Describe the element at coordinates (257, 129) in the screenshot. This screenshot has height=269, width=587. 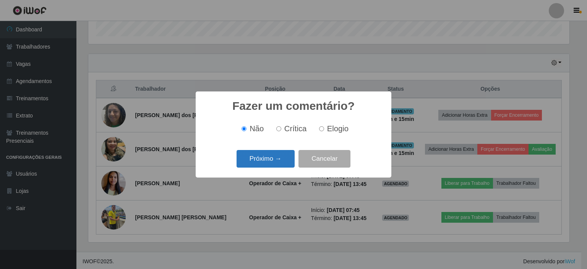
I see `span: Não` at that location.